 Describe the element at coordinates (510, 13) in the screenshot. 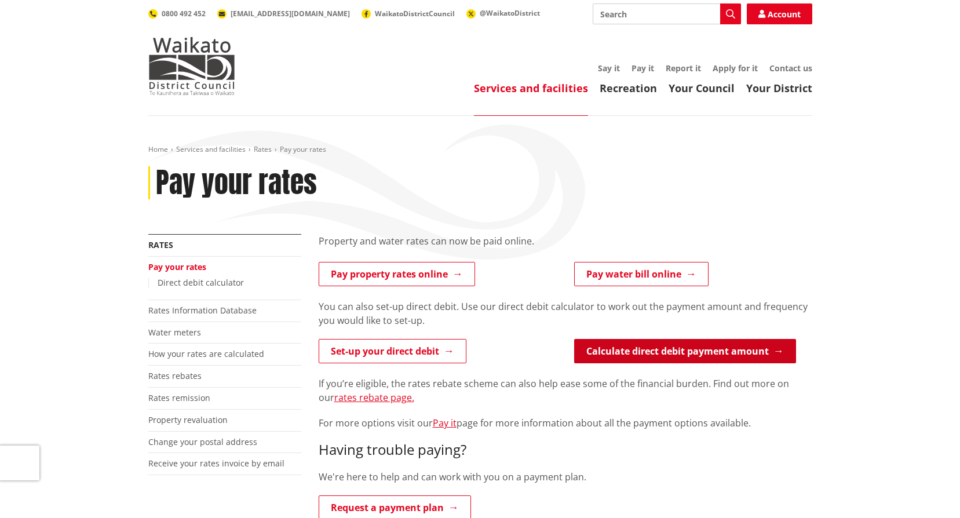

I see `span: @WaikatoDistrict` at that location.